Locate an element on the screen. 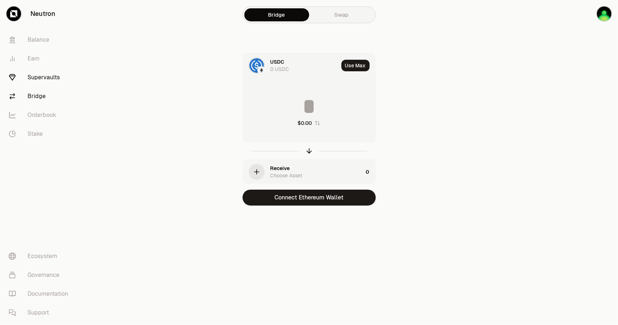  button: $0.00 is located at coordinates (309, 123).